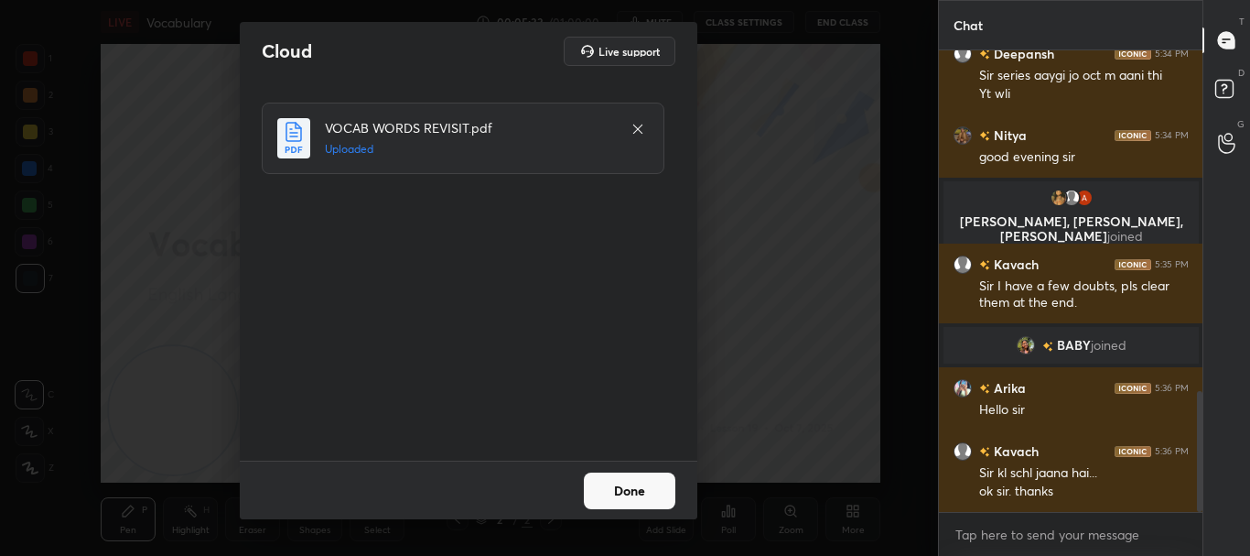 This screenshot has width=1250, height=556. What do you see at coordinates (1022, 53) in the screenshot?
I see `h6: Deepansh` at bounding box center [1022, 53].